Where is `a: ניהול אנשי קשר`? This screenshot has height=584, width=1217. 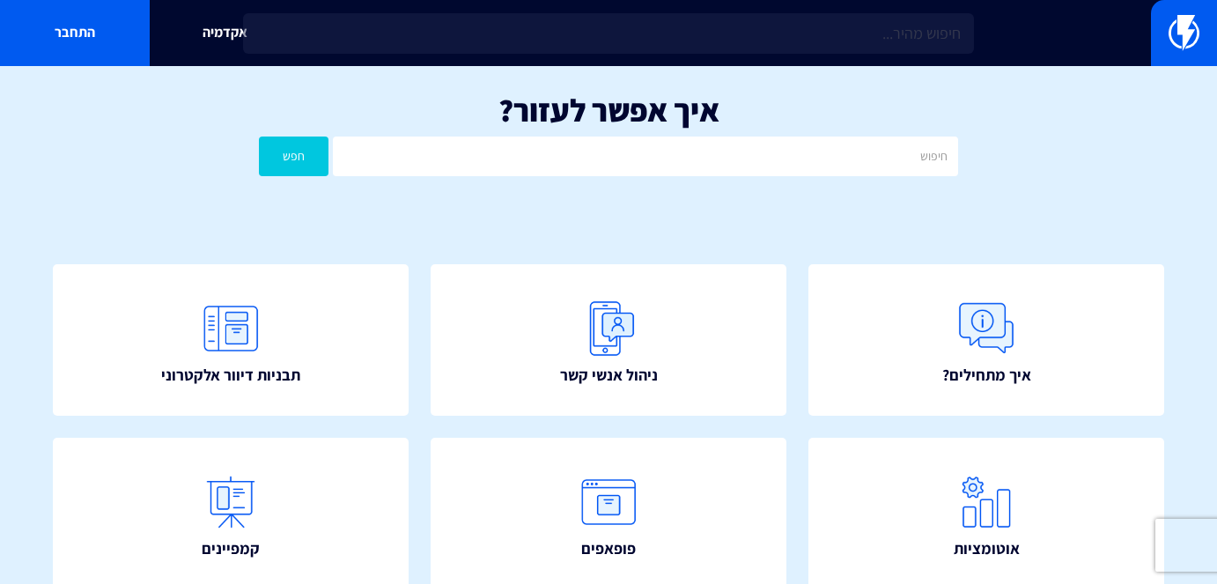
a: ניהול אנשי קשר is located at coordinates (609, 340).